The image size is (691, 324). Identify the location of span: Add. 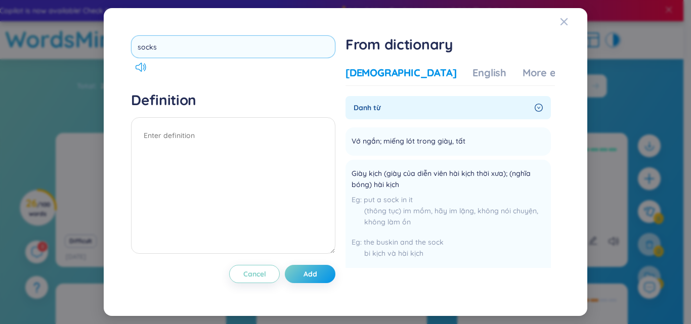
(310, 274).